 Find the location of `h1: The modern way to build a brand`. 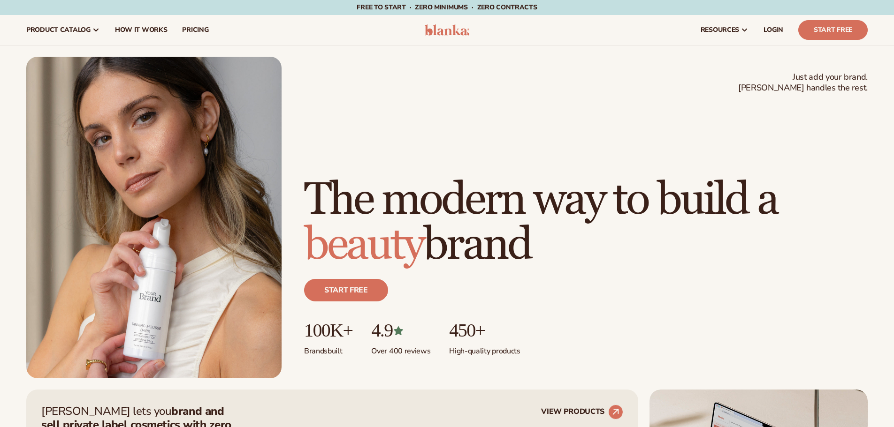

h1: The modern way to build a brand is located at coordinates (585, 223).